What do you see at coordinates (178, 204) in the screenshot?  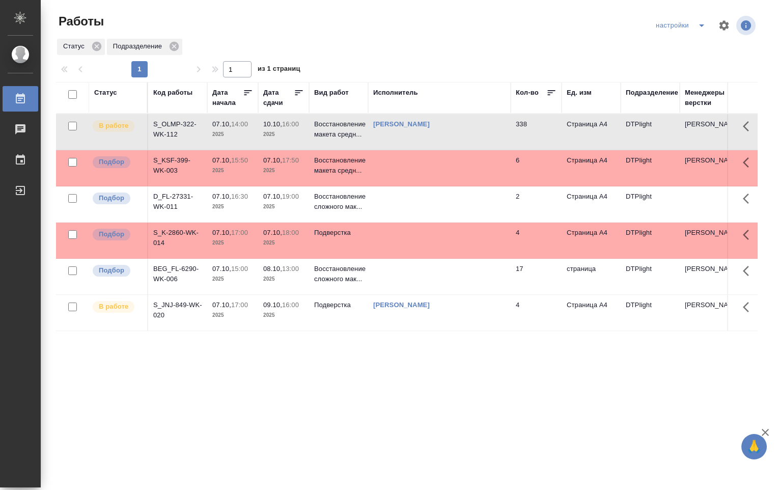 I see `td: D_FL-27331-WK-011` at bounding box center [178, 204].